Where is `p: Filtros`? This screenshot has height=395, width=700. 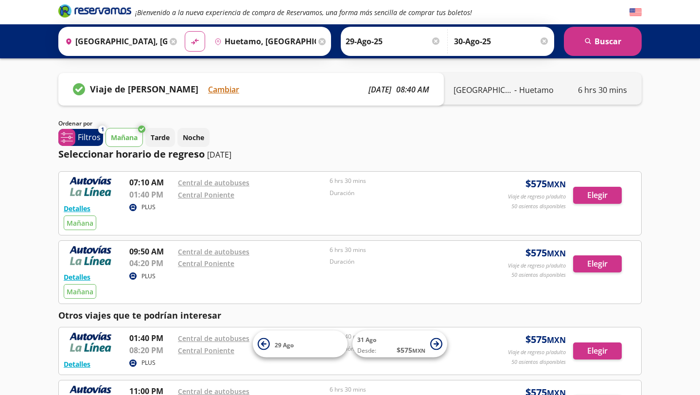 p: Filtros is located at coordinates (89, 137).